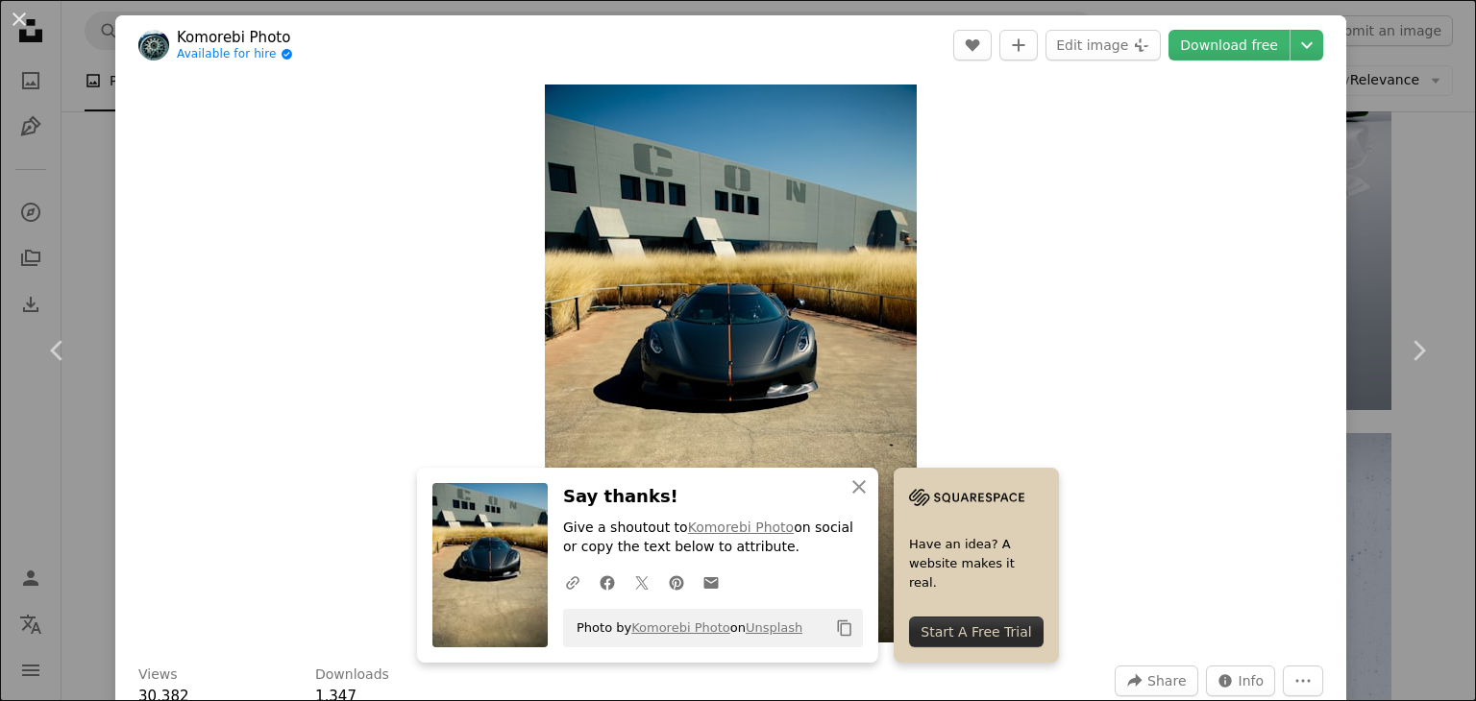 This screenshot has height=701, width=1476. I want to click on span: Photo by on, so click(684, 628).